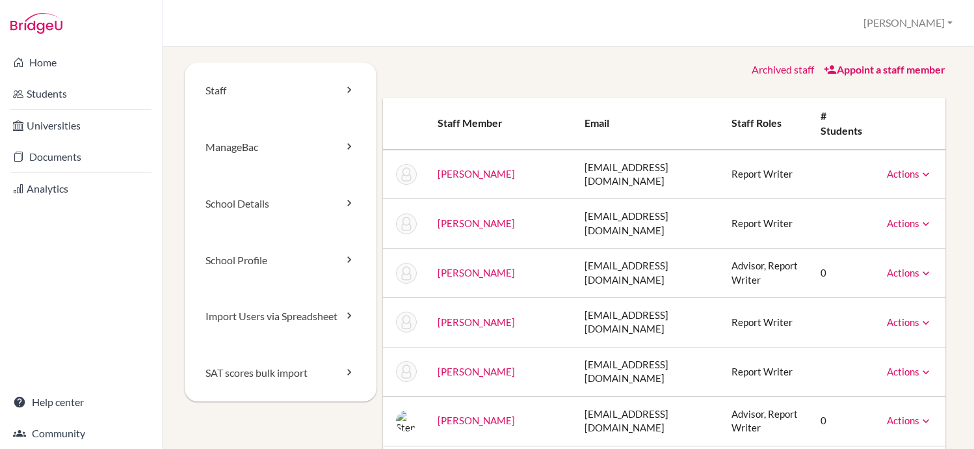 Image resolution: width=974 pixels, height=449 pixels. I want to click on a: Students, so click(81, 94).